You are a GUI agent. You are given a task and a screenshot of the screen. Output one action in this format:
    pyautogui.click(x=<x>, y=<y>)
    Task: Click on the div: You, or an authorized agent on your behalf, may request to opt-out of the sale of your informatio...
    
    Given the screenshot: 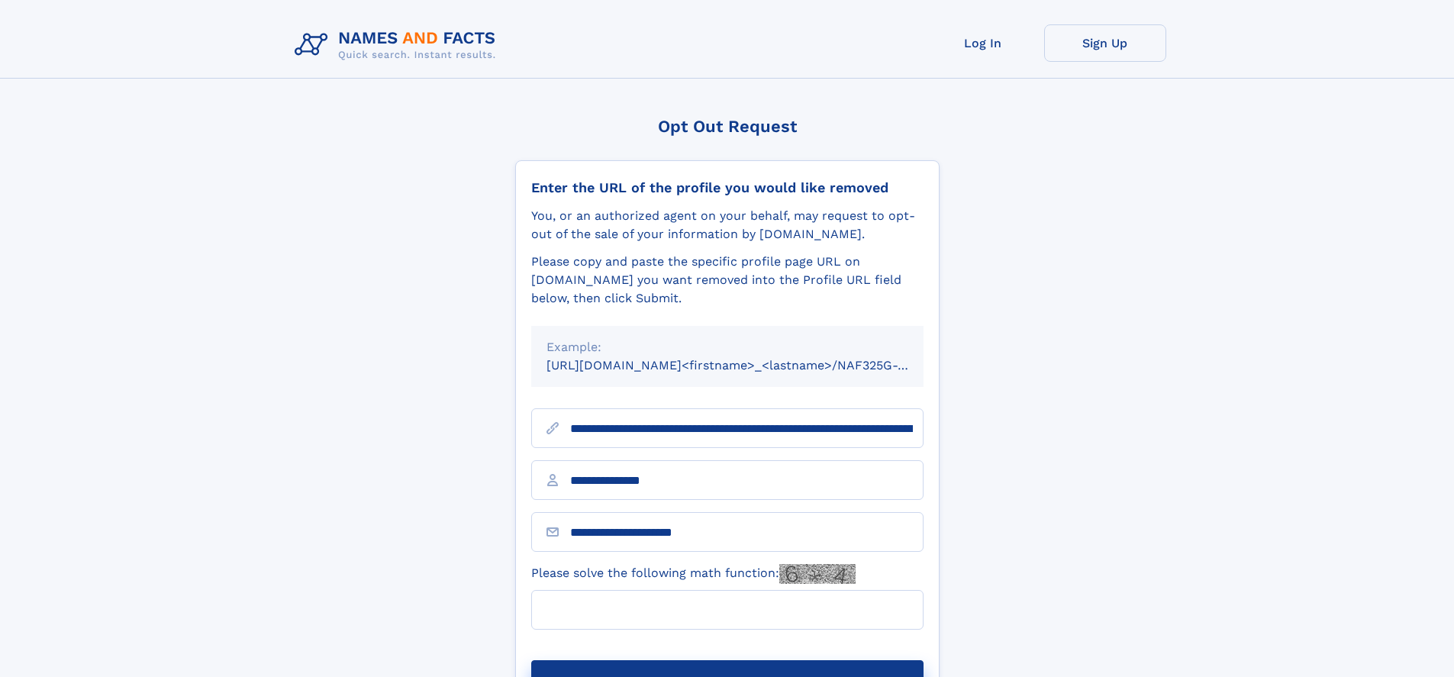 What is the action you would take?
    pyautogui.click(x=727, y=225)
    